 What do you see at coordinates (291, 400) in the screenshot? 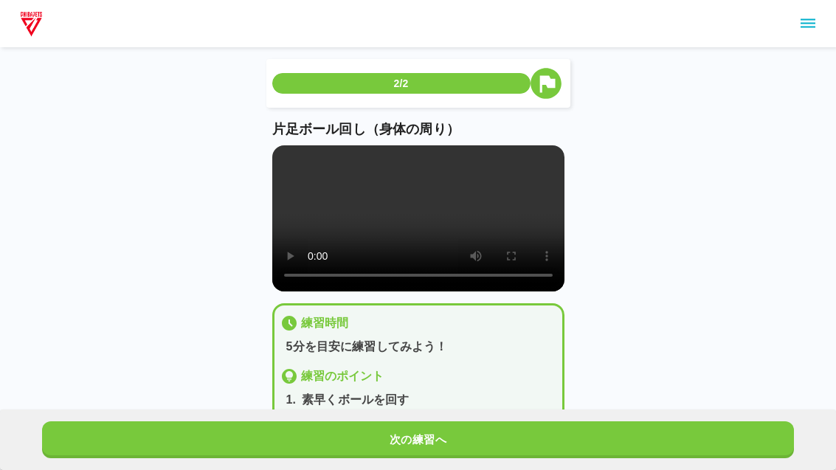
I see `p: 1 .` at bounding box center [291, 400].